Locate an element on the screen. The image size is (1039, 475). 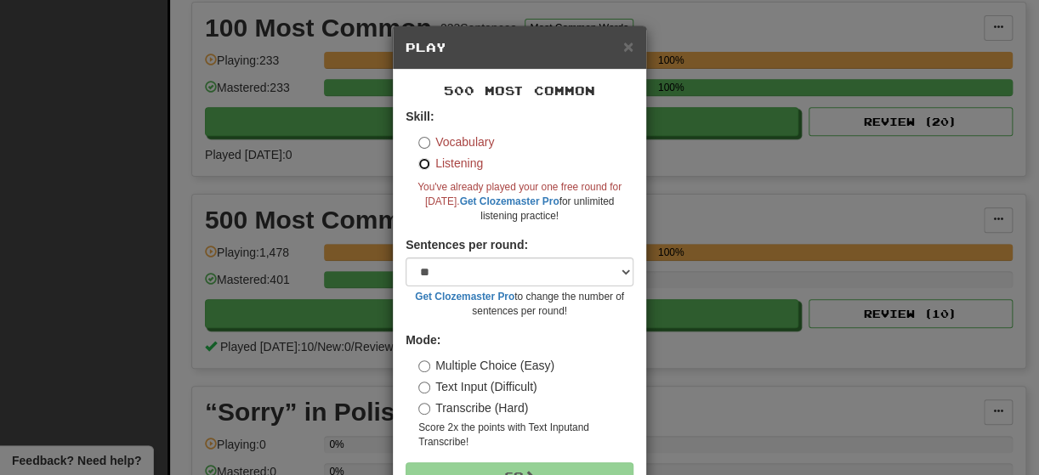
input: Transcribe (Hard) is located at coordinates (424, 409).